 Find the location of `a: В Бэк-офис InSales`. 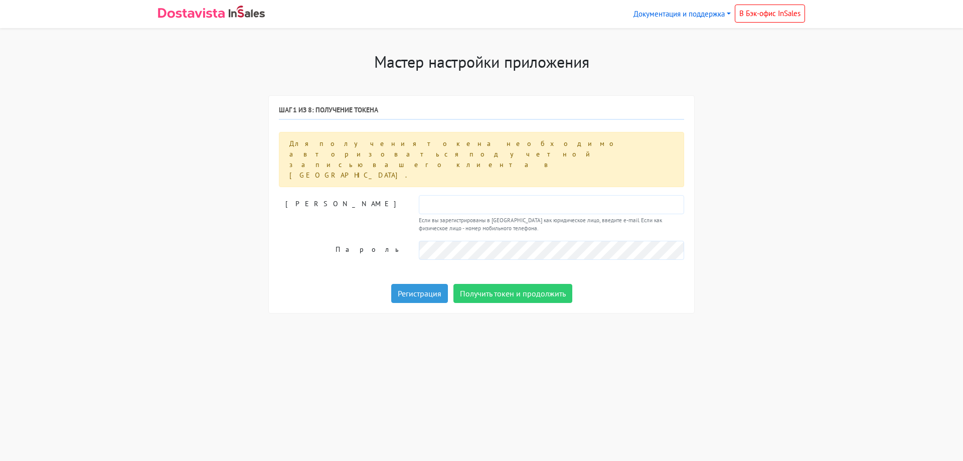

a: В Бэк-офис InSales is located at coordinates (770, 14).